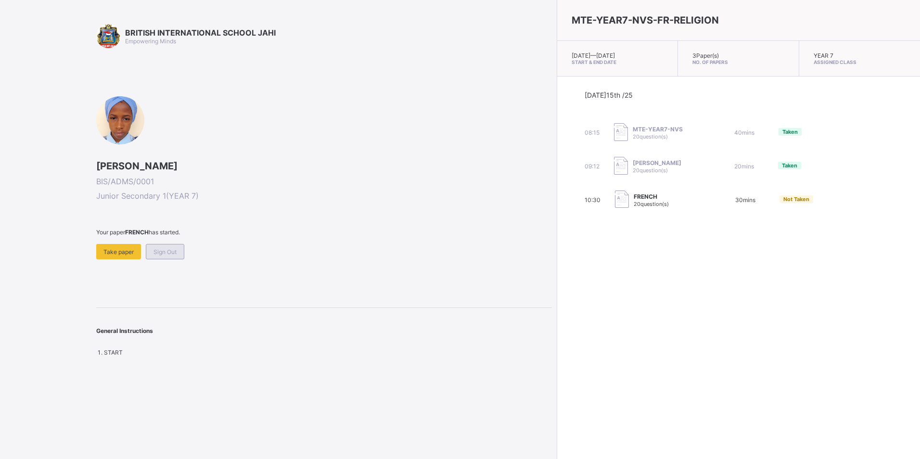 This screenshot has height=459, width=920. Describe the element at coordinates (744, 132) in the screenshot. I see `span: 40 mins` at that location.